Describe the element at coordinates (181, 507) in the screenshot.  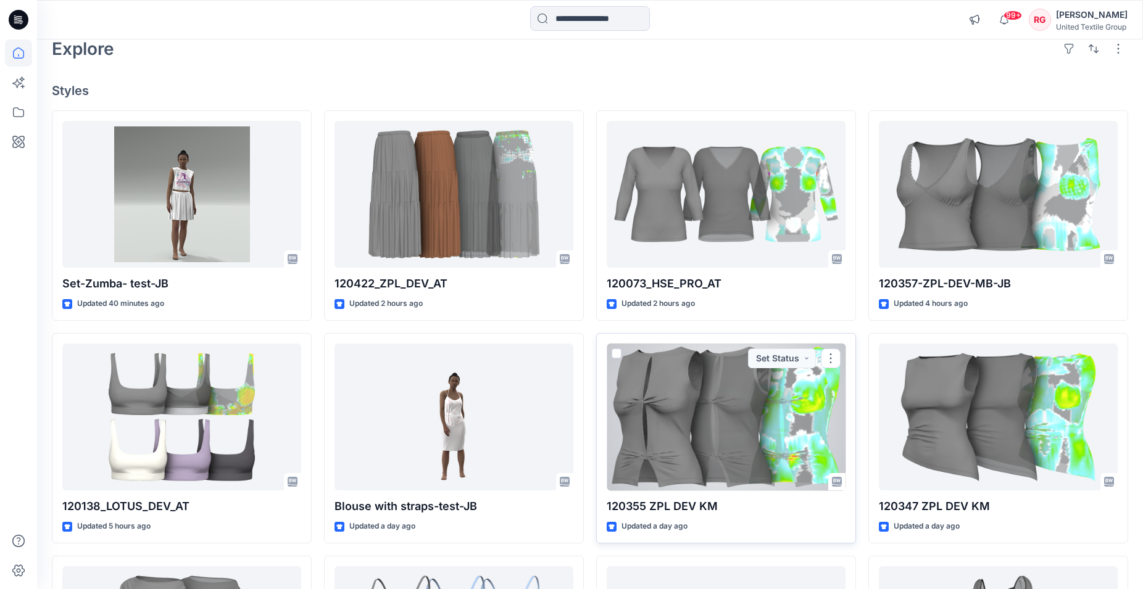
I see `p: 120138_LOTUS_DEV_AT` at that location.